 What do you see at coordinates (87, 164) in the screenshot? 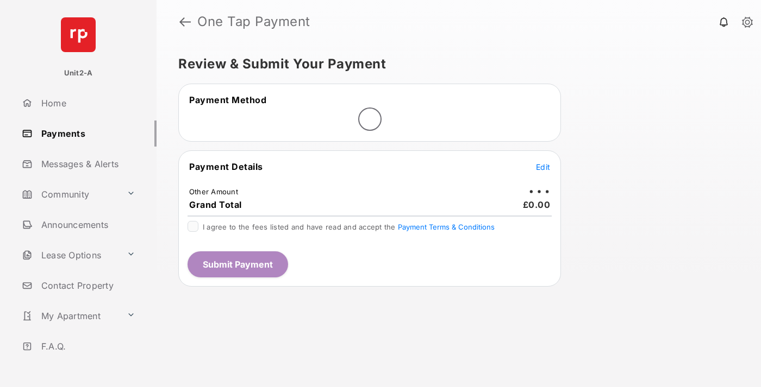
I see `a: Messages & Alerts` at bounding box center [87, 164].